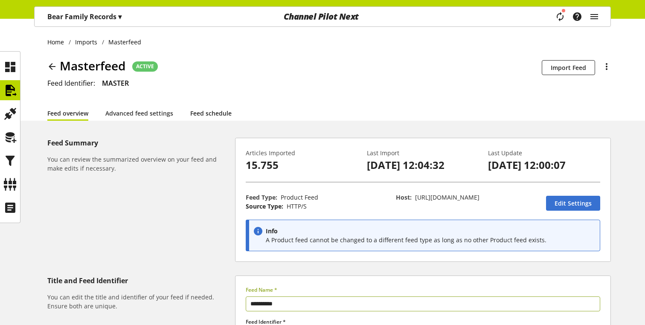 The width and height of the screenshot is (645, 325). I want to click on p: Last Import, so click(423, 153).